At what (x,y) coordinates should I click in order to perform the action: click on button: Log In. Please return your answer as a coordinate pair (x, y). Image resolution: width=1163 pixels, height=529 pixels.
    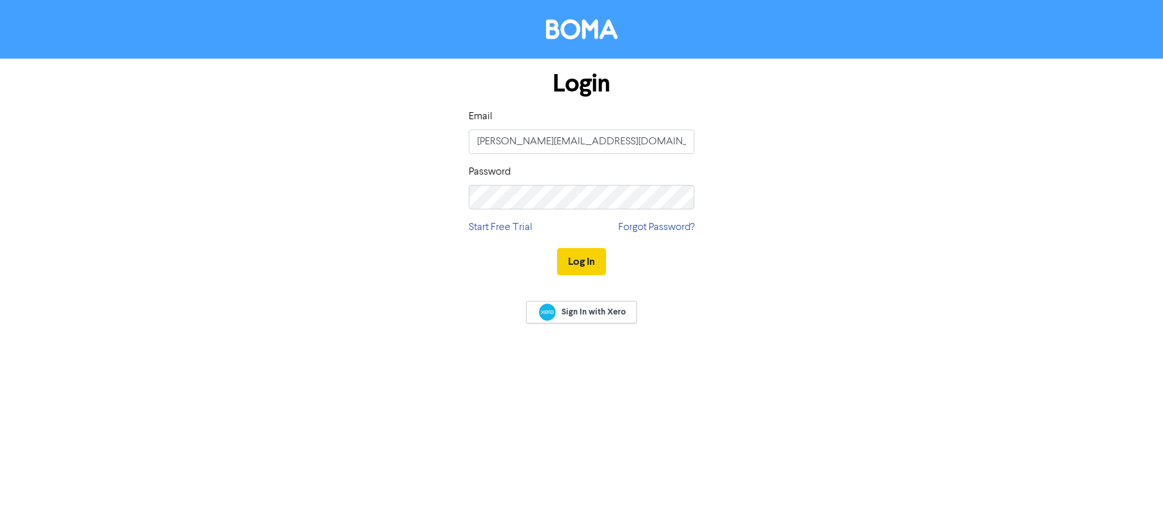
    Looking at the image, I should click on (582, 262).